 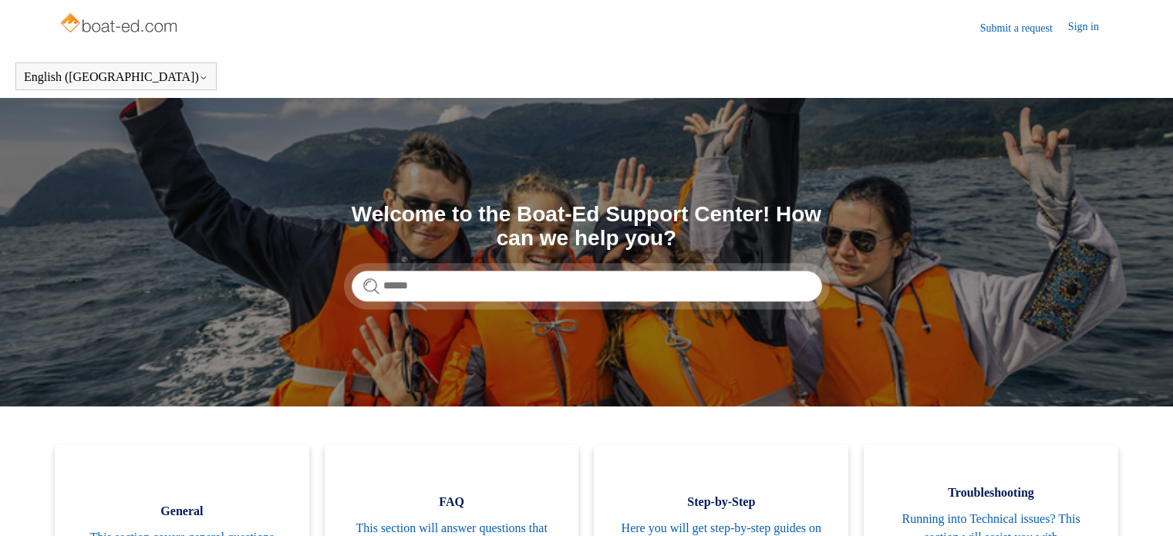 What do you see at coordinates (119, 25) in the screenshot?
I see `img: Boat-Ed Help Center home page` at bounding box center [119, 25].